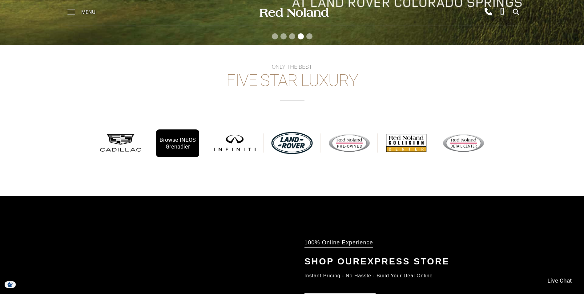 Image resolution: width=584 pixels, height=294 pixels. Describe the element at coordinates (402, 261) in the screenshot. I see `div: Shop Our Express Store` at that location.